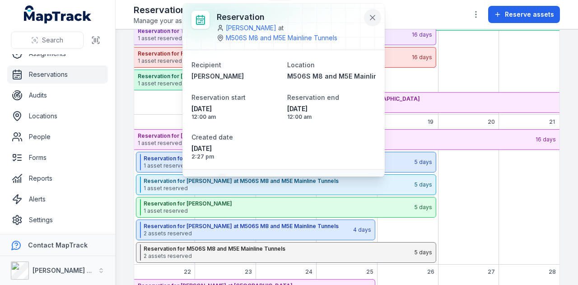 The image size is (578, 285). Describe the element at coordinates (57, 158) in the screenshot. I see `a: Forms` at that location.